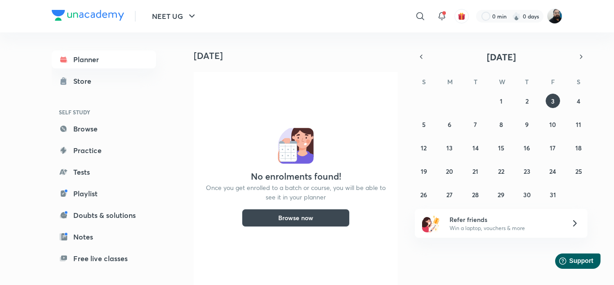 This screenshot has width=614, height=285. Describe the element at coordinates (501, 171) in the screenshot. I see `button: October 22, 2025` at that location.